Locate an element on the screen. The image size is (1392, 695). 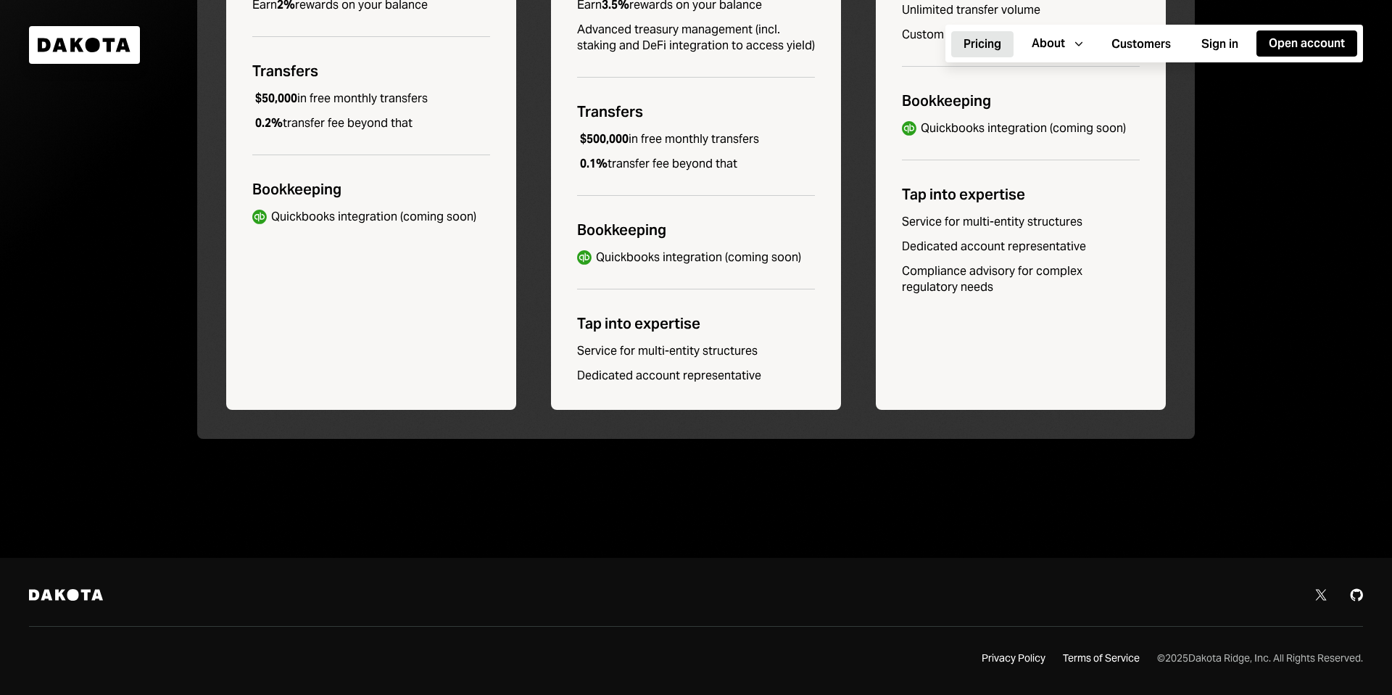
div: Terms of Service is located at coordinates (1102, 658).